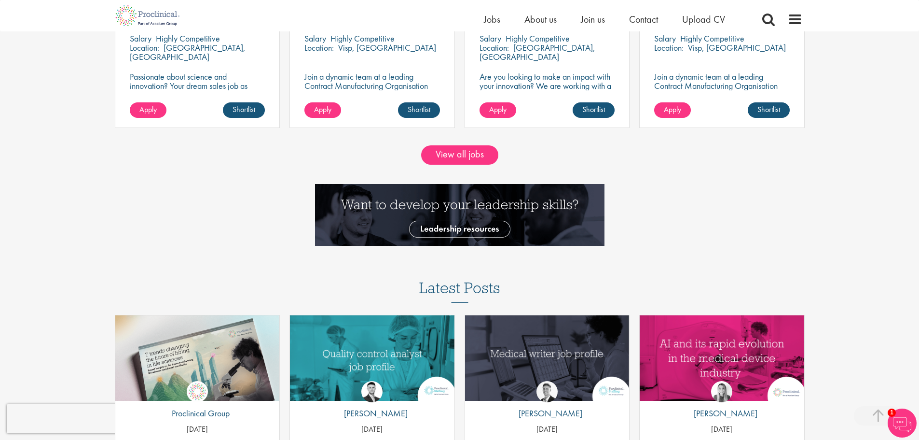  I want to click on a: Want to develop your leadership skills? See our Leadership Resources, so click(460, 213).